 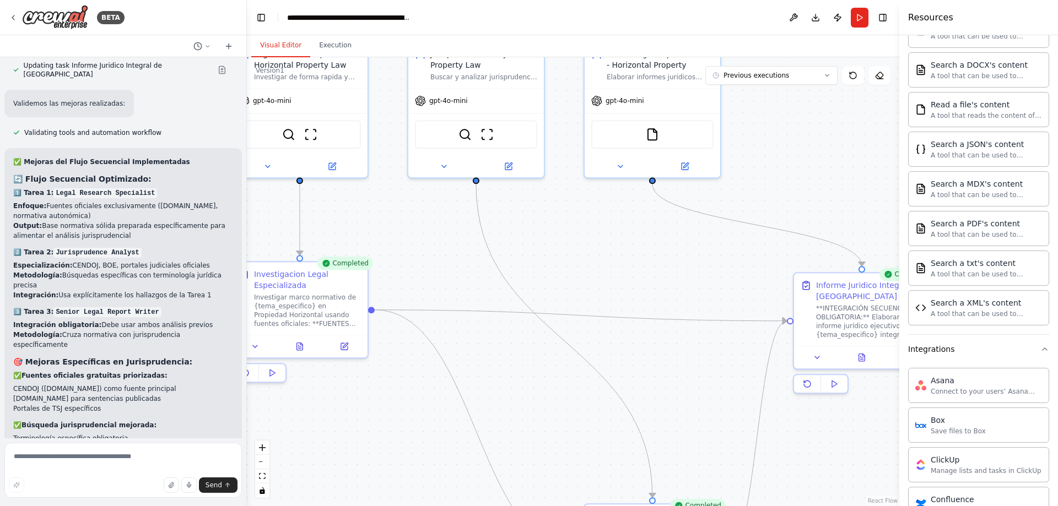 I want to click on img: MDXSearchTool, so click(x=921, y=189).